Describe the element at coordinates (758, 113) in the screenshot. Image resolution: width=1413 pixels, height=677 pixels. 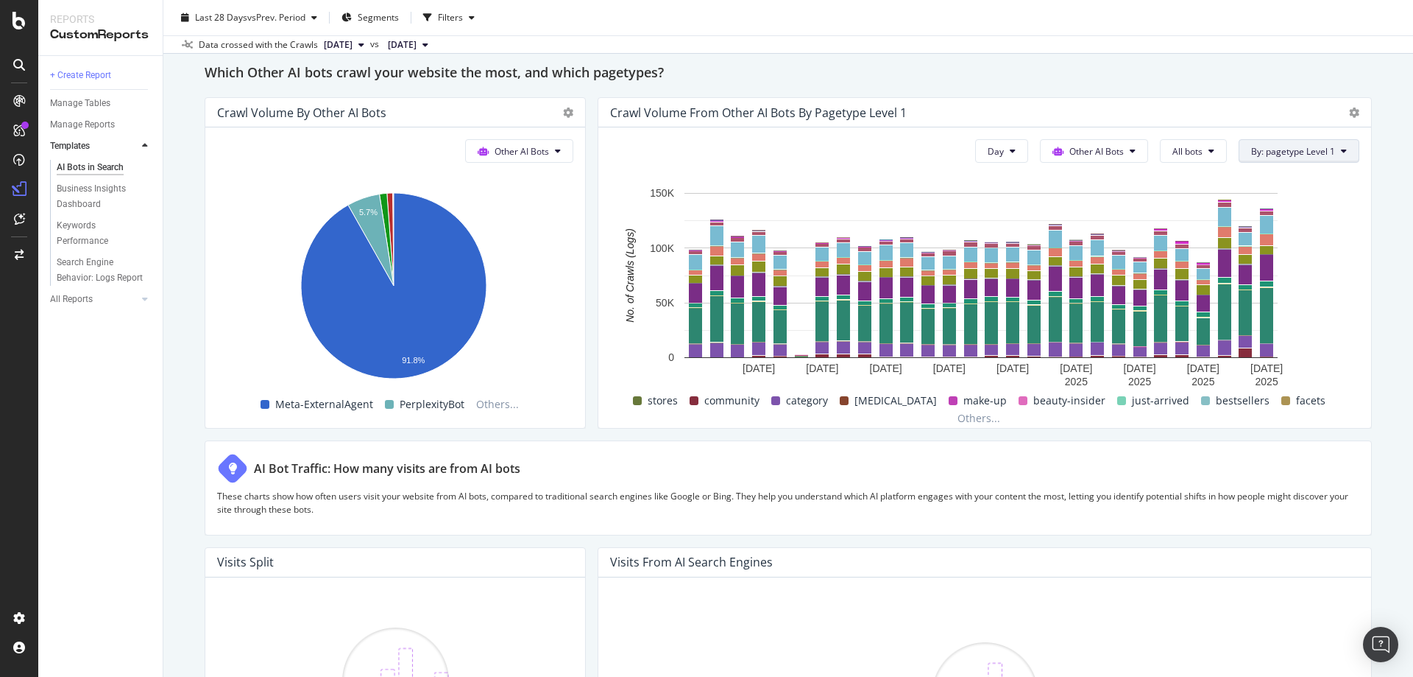
I see `div: Crawl Volume from Other AI Bots by pagetype Level 1` at that location.